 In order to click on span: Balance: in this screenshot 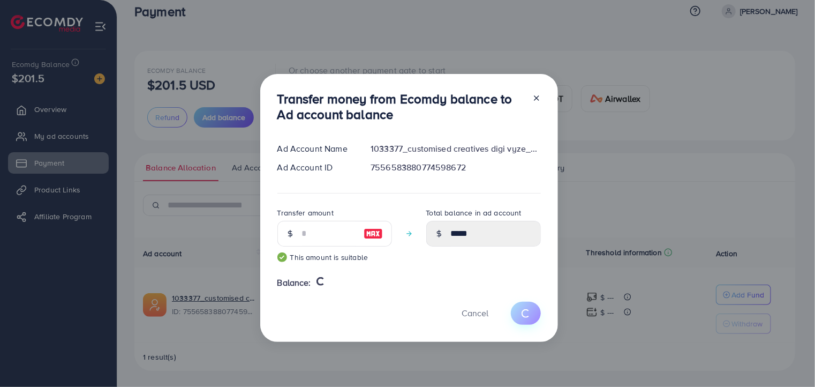, I will do `click(294, 282)`.